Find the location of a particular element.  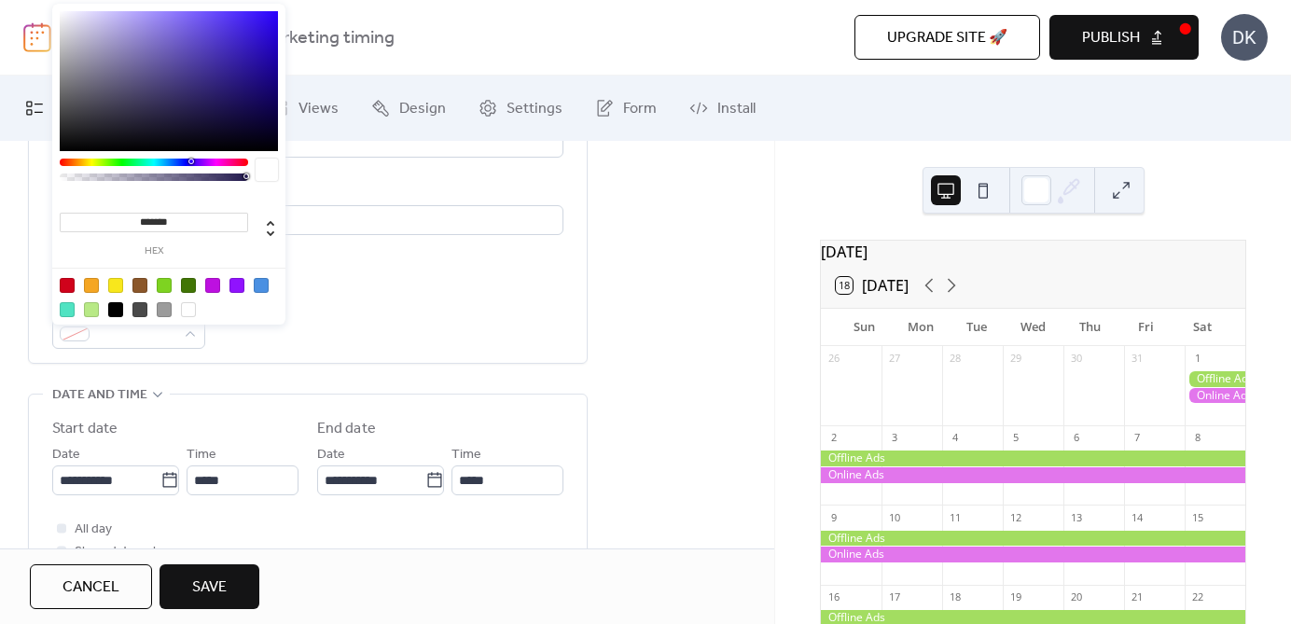

div: #F8E71C is located at coordinates (116, 285).